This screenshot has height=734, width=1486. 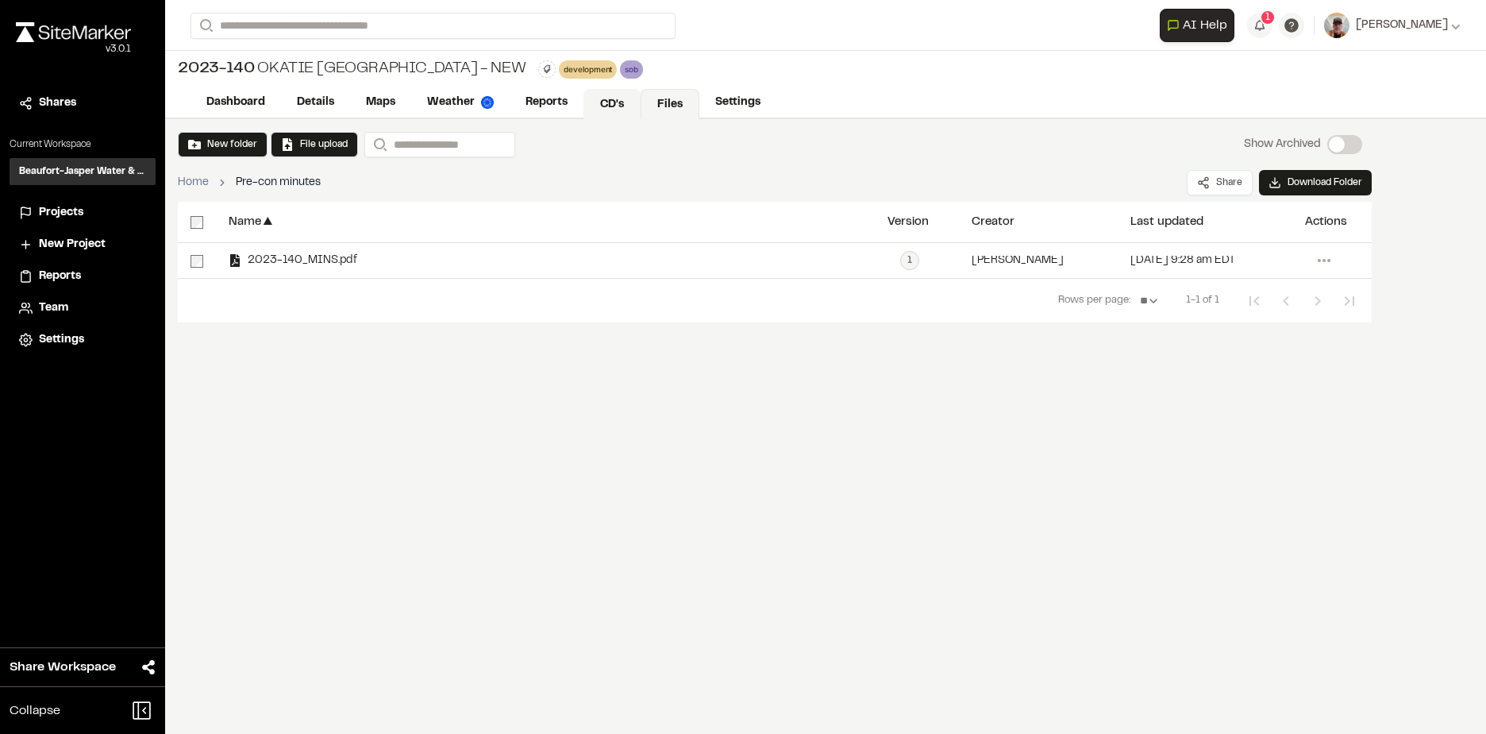 I want to click on span: 2023-140, so click(x=216, y=69).